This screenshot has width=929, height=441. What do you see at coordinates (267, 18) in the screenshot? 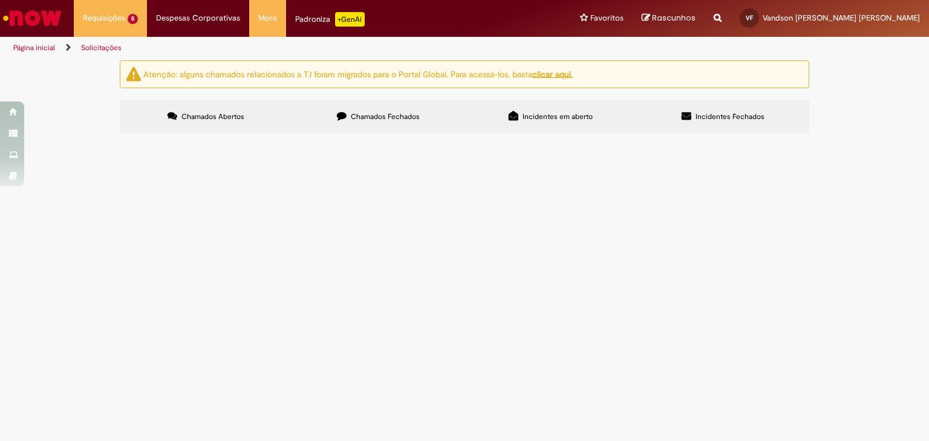
I see `span: More` at bounding box center [267, 18].